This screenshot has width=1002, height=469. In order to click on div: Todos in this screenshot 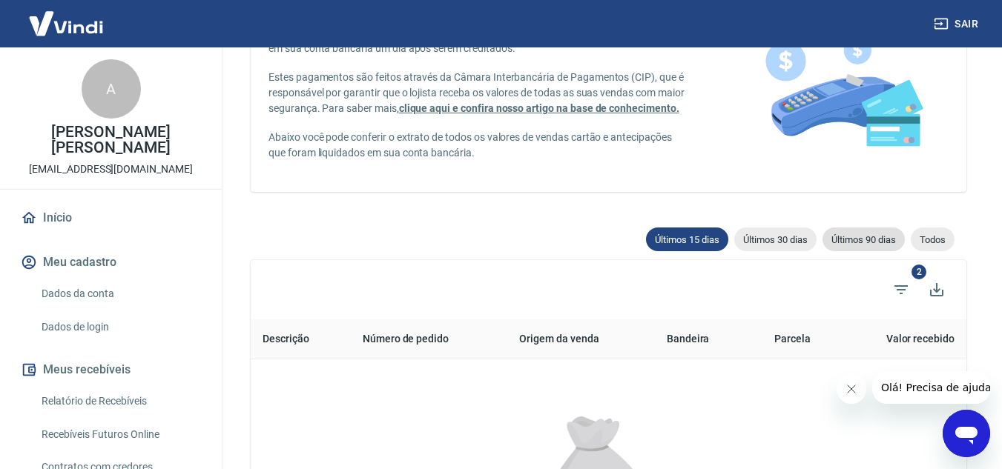, I will do `click(932, 240)`.